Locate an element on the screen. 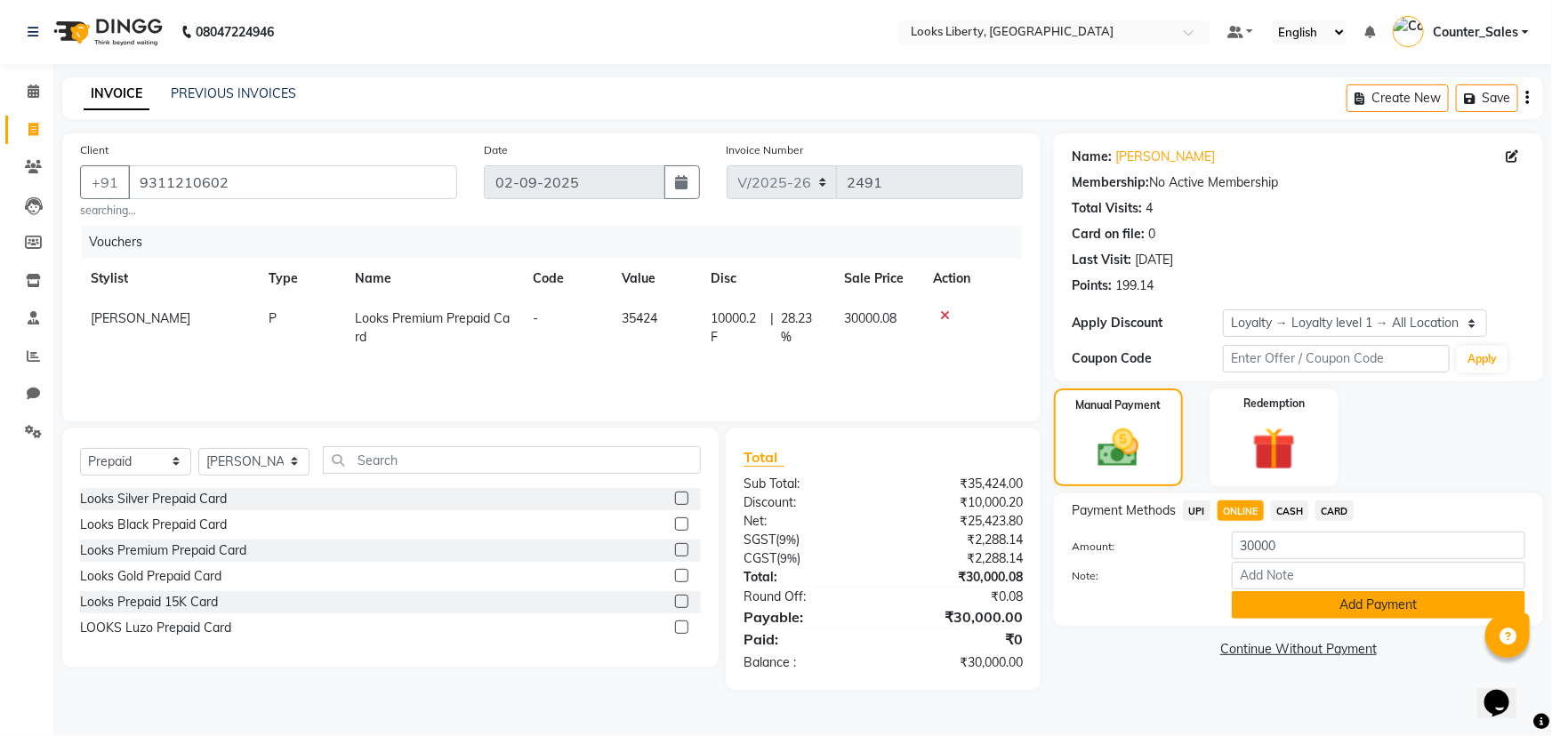 The height and width of the screenshot is (736, 1552). span: SGST is located at coordinates (759, 540).